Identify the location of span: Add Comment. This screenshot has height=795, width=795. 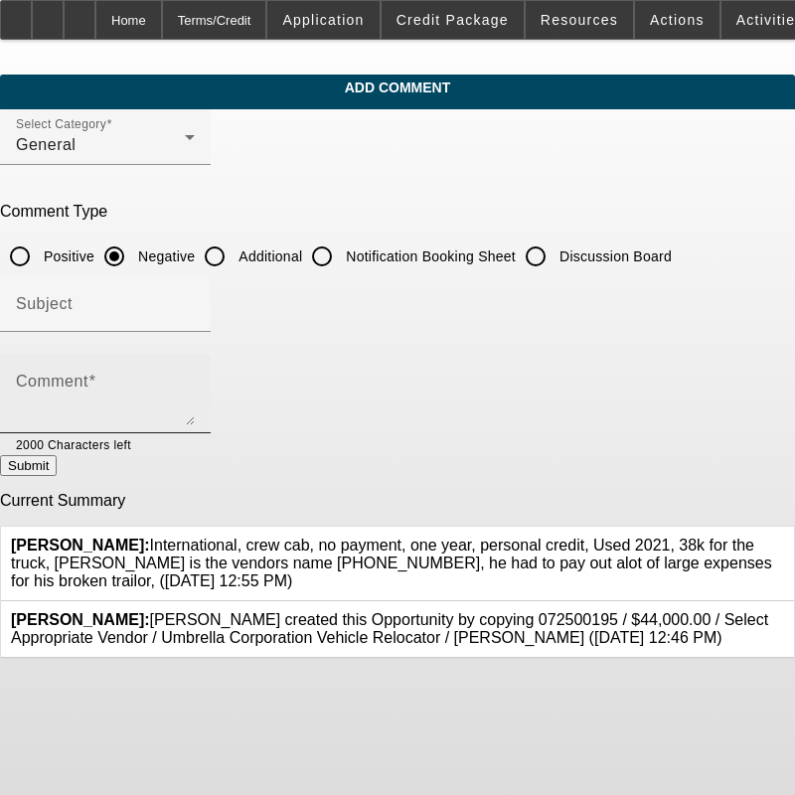
(398, 87).